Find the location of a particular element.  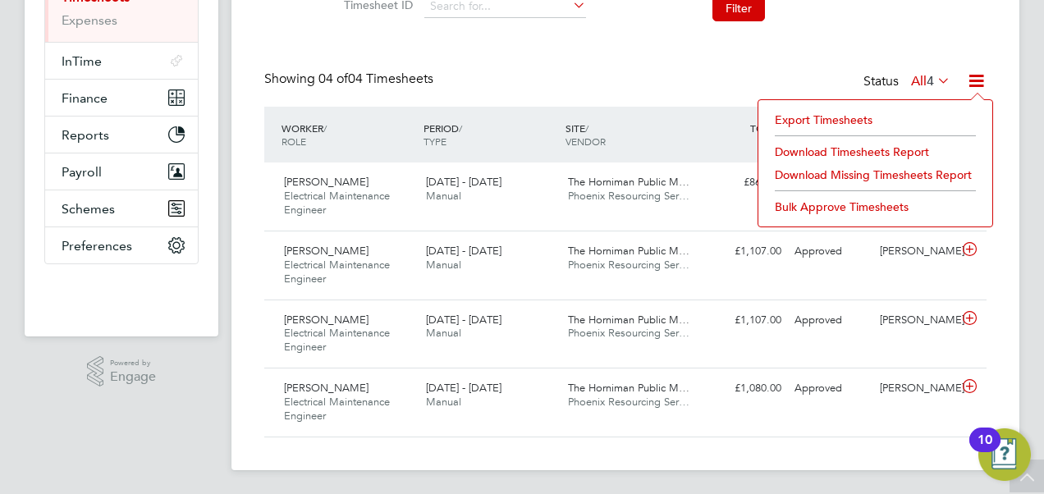

span: TYPE is located at coordinates (435, 141).